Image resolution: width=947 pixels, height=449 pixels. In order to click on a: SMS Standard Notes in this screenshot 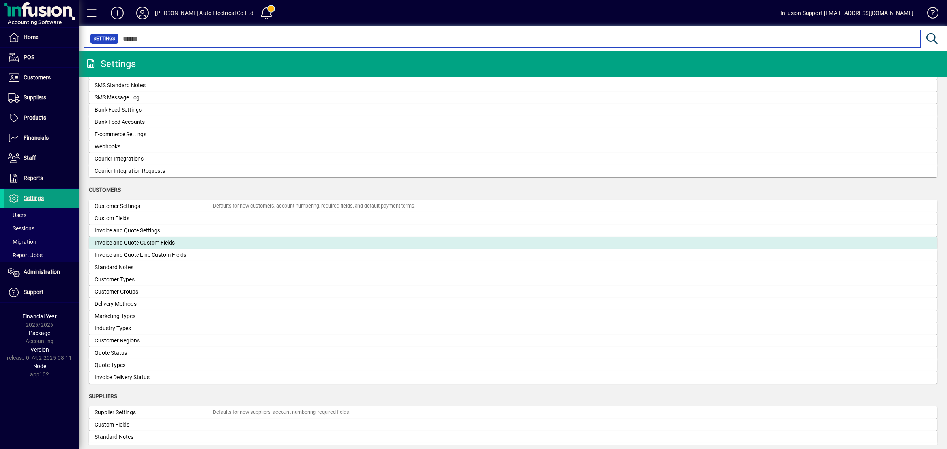, I will do `click(513, 85)`.